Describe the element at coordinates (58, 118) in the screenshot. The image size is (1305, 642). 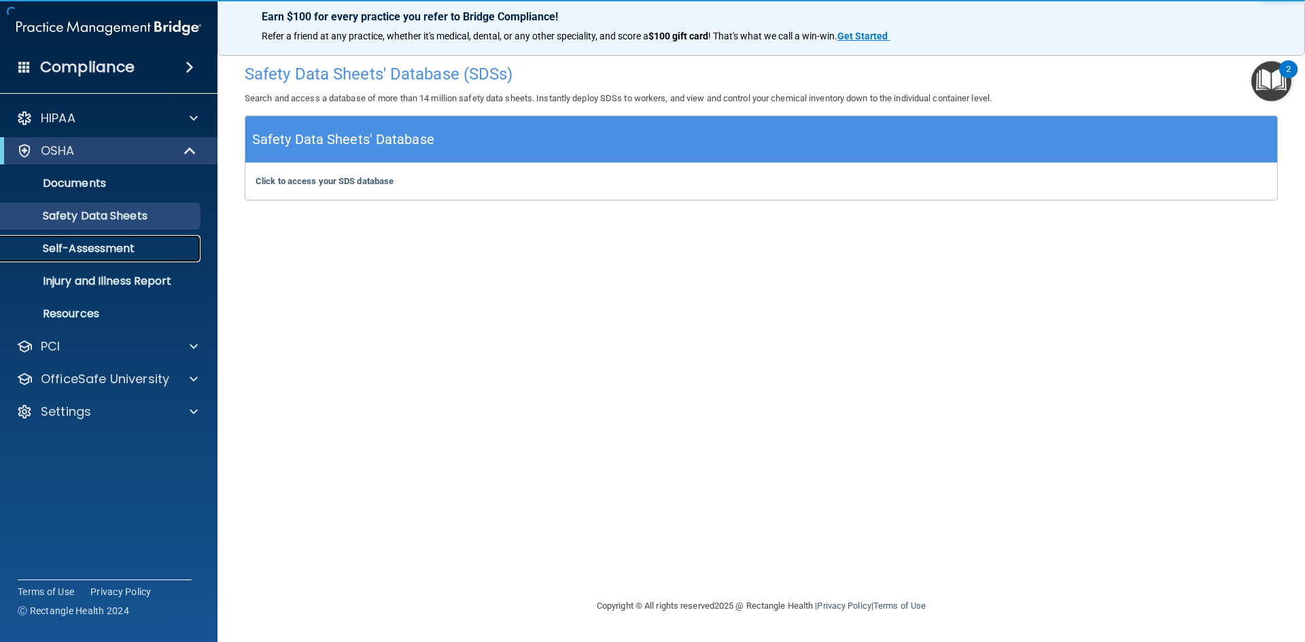
I see `p: HIPAA` at that location.